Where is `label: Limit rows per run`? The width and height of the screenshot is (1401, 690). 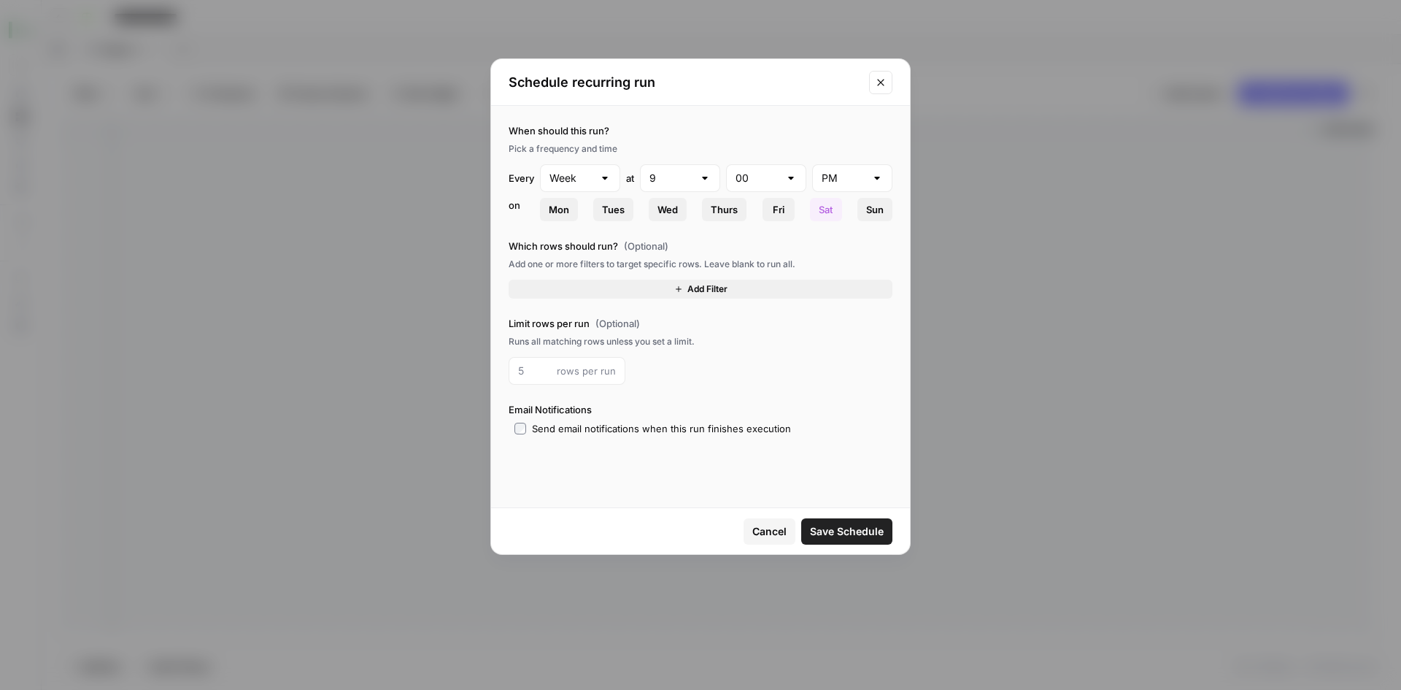 label: Limit rows per run is located at coordinates (700, 323).